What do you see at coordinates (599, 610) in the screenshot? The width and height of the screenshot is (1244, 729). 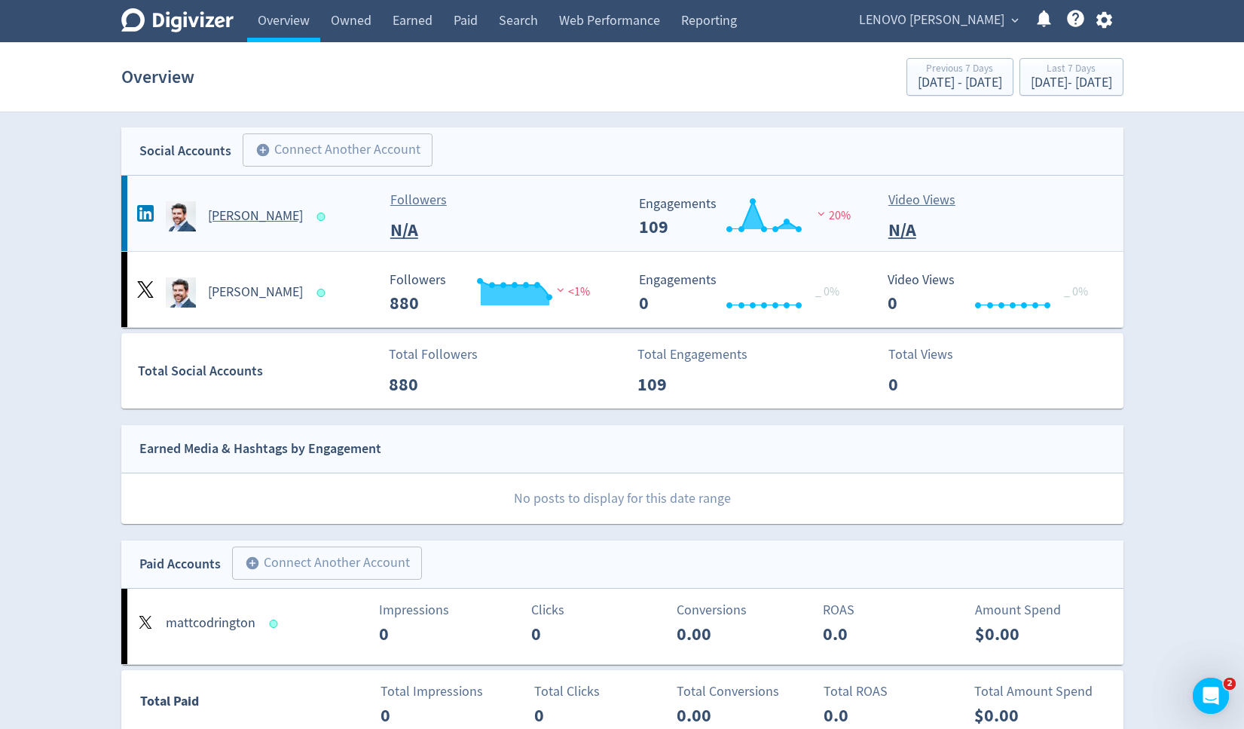 I see `p: Clicks` at bounding box center [599, 610].